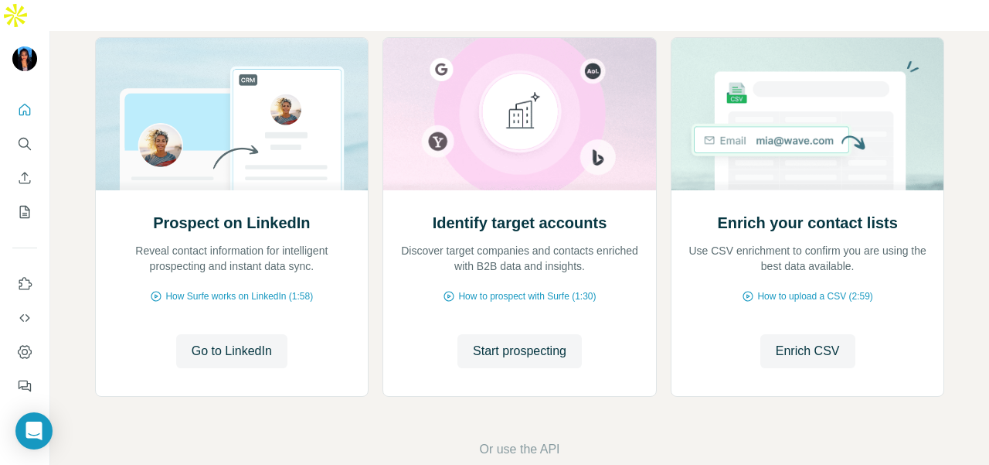 This screenshot has height=465, width=989. I want to click on p: Use CSV enrichment to confirm you are using the best data available., so click(808, 258).